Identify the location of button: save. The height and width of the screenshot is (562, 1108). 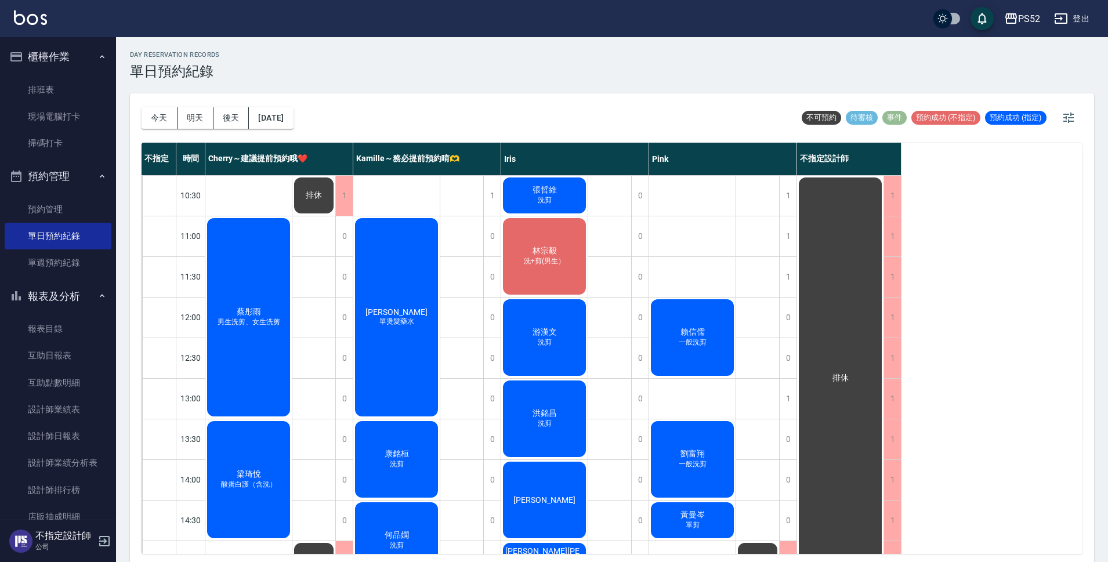
(982, 19).